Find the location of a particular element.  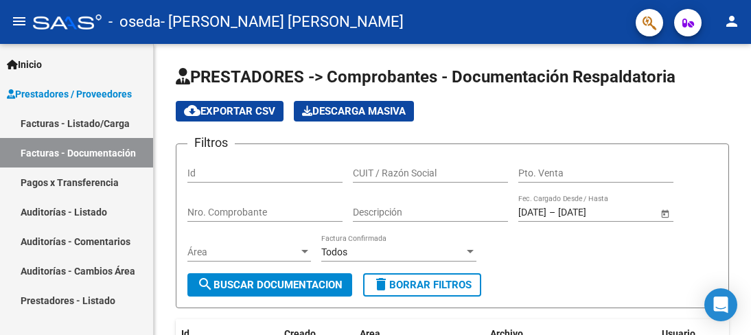

span: PRESTADORES -> Comprobantes - Documentación Respaldatoria is located at coordinates (425, 77).